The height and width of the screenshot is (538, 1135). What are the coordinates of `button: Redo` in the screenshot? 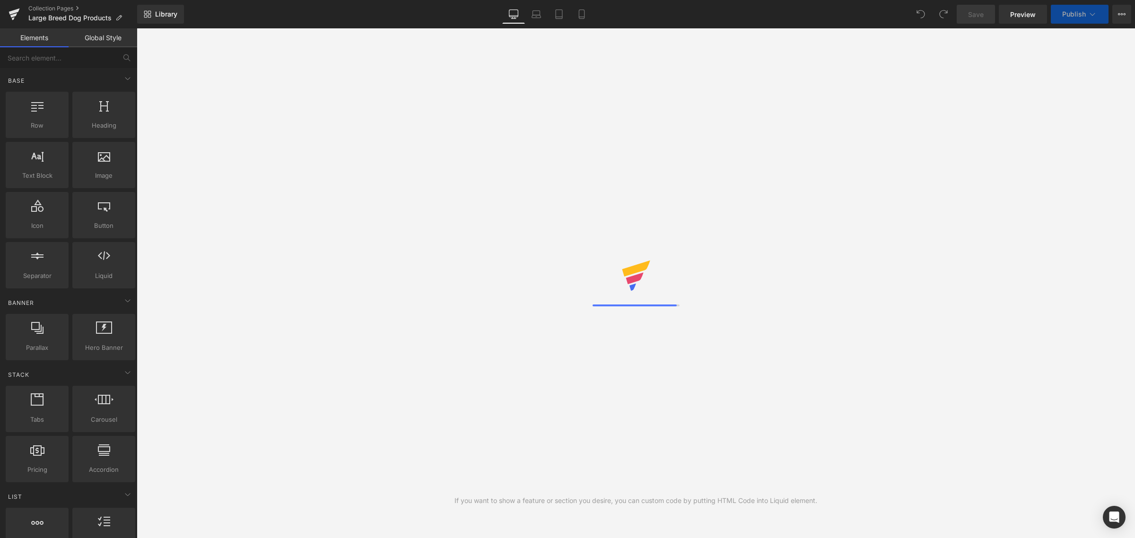 It's located at (944, 14).